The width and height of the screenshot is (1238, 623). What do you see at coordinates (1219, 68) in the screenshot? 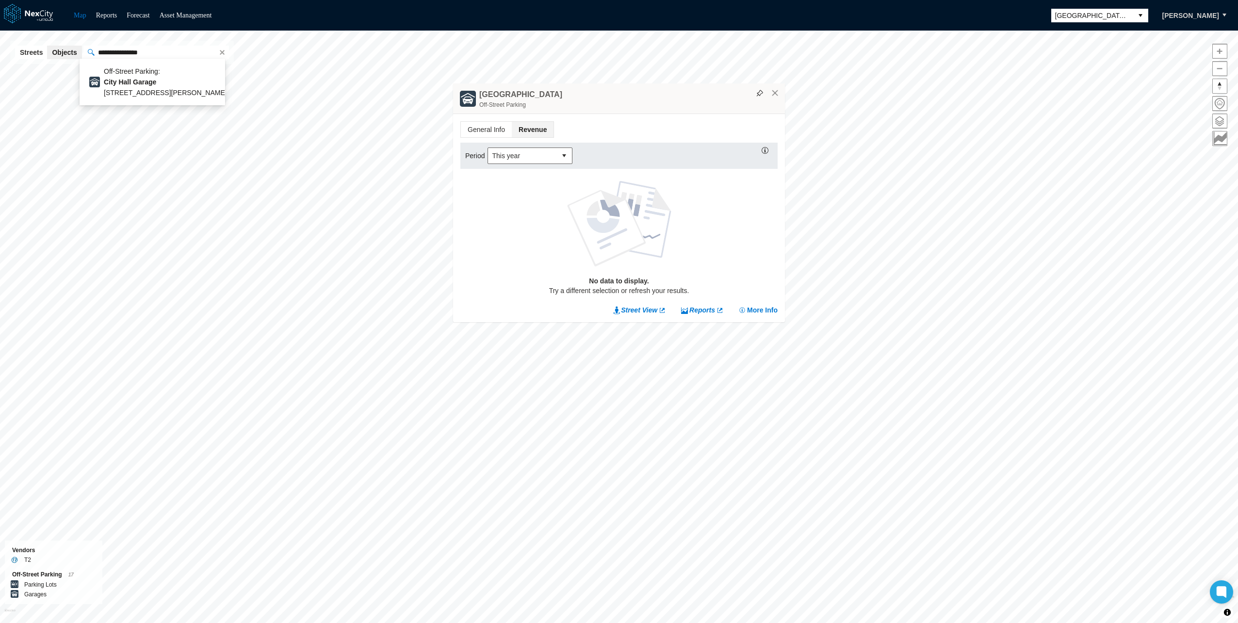
I see `button: Zoom out` at bounding box center [1219, 68].